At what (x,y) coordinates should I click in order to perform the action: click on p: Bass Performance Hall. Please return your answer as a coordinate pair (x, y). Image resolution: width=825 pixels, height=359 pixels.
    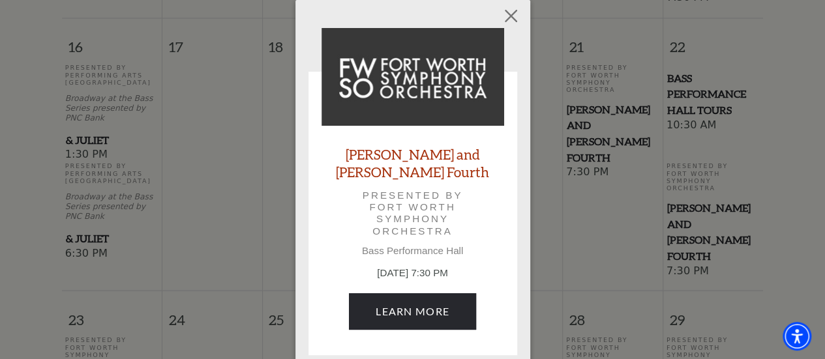
    Looking at the image, I should click on (413, 251).